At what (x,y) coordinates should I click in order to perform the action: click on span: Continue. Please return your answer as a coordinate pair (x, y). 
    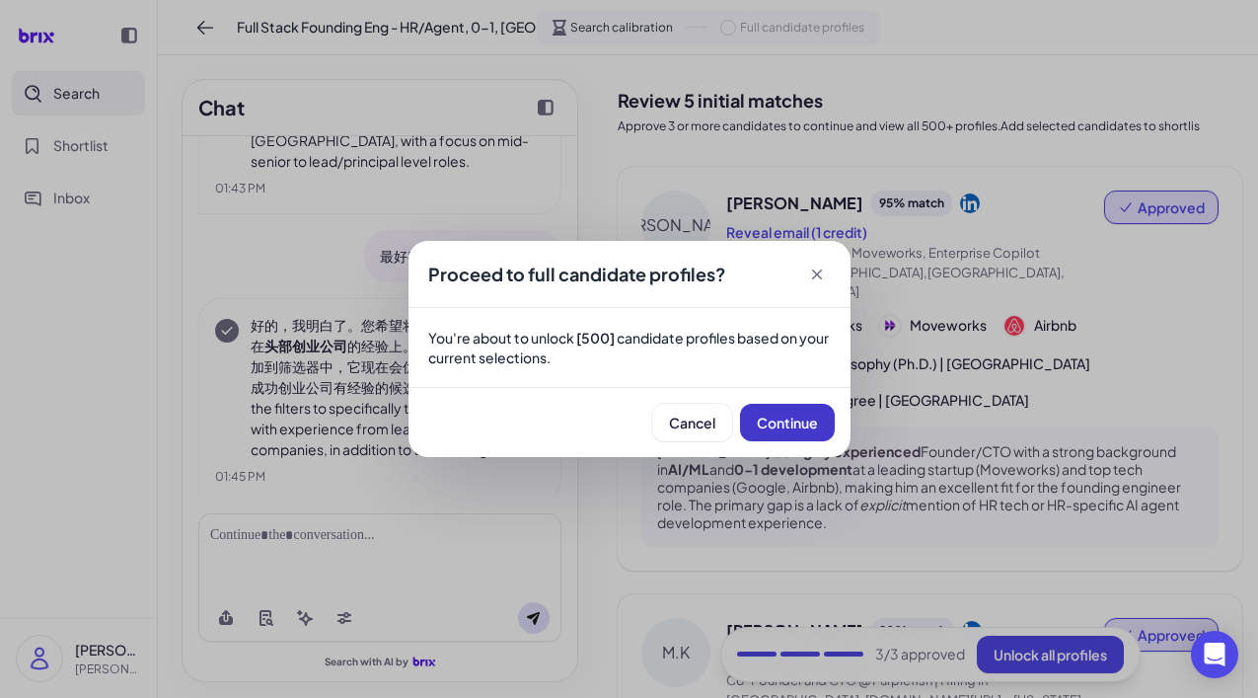
    Looking at the image, I should click on (788, 422).